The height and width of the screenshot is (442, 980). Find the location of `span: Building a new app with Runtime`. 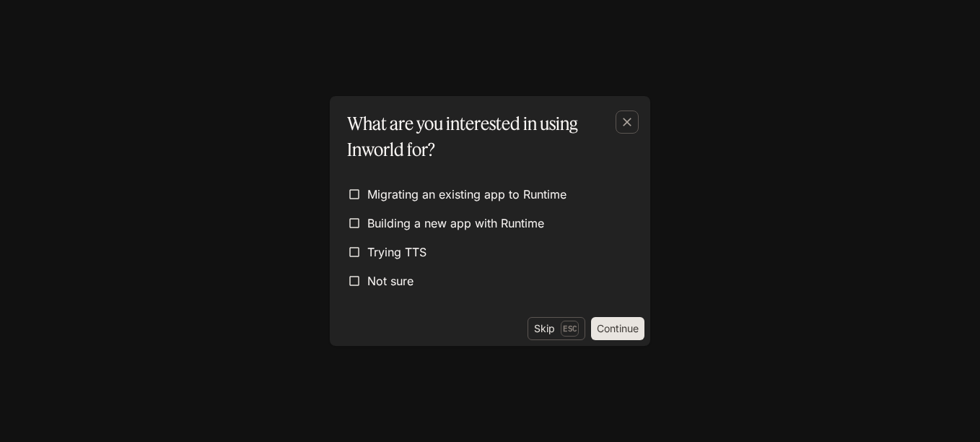

span: Building a new app with Runtime is located at coordinates (455, 223).